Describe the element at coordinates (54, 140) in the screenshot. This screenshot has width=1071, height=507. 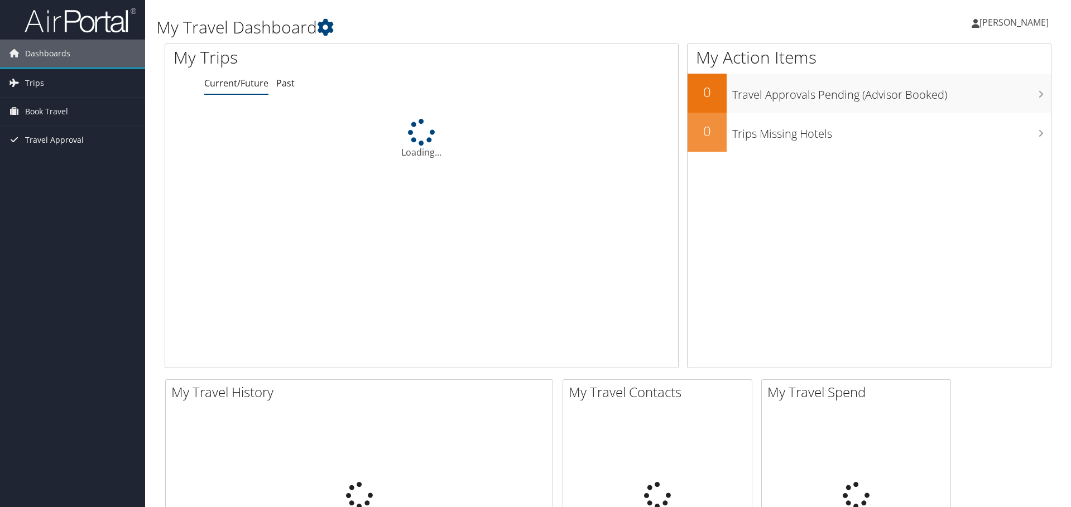
I see `span: Travel Approval` at that location.